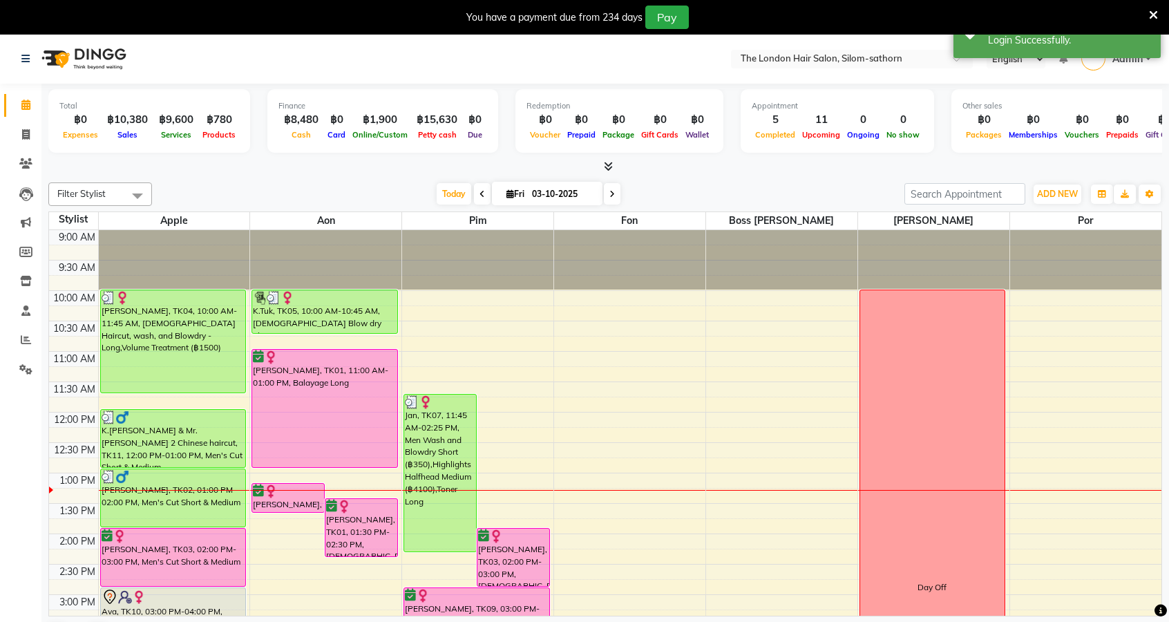 The width and height of the screenshot is (1169, 622). Describe the element at coordinates (326, 220) in the screenshot. I see `span: Aon` at that location.